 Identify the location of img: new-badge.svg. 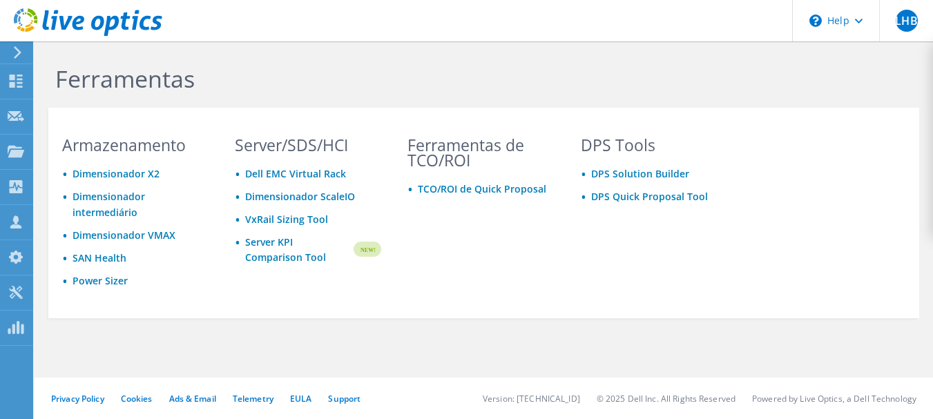
(366, 249).